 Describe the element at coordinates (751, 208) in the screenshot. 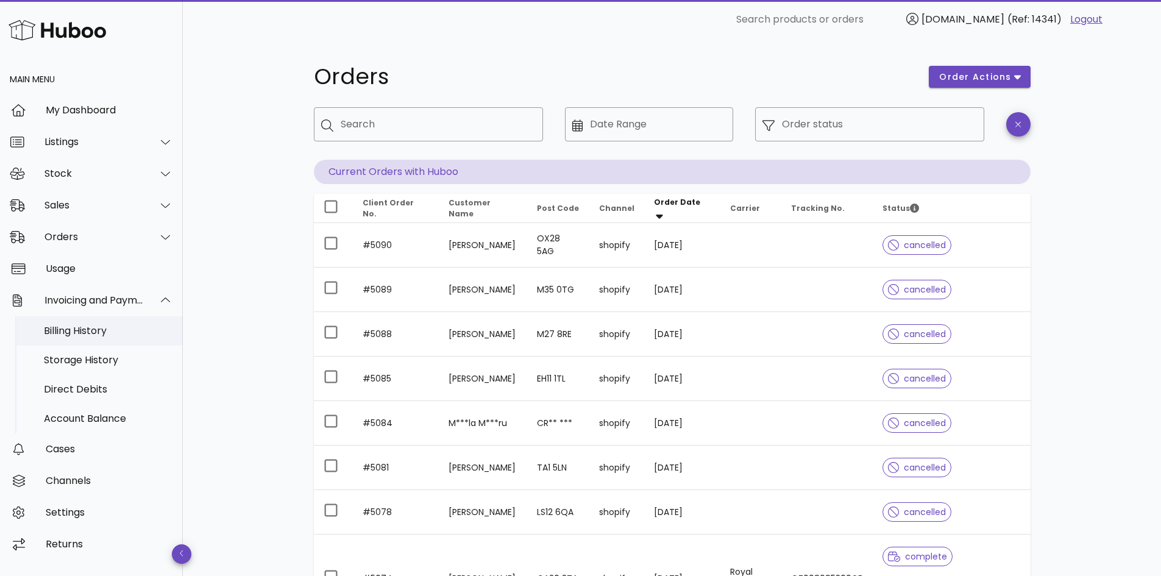

I see `th: Carrier` at that location.